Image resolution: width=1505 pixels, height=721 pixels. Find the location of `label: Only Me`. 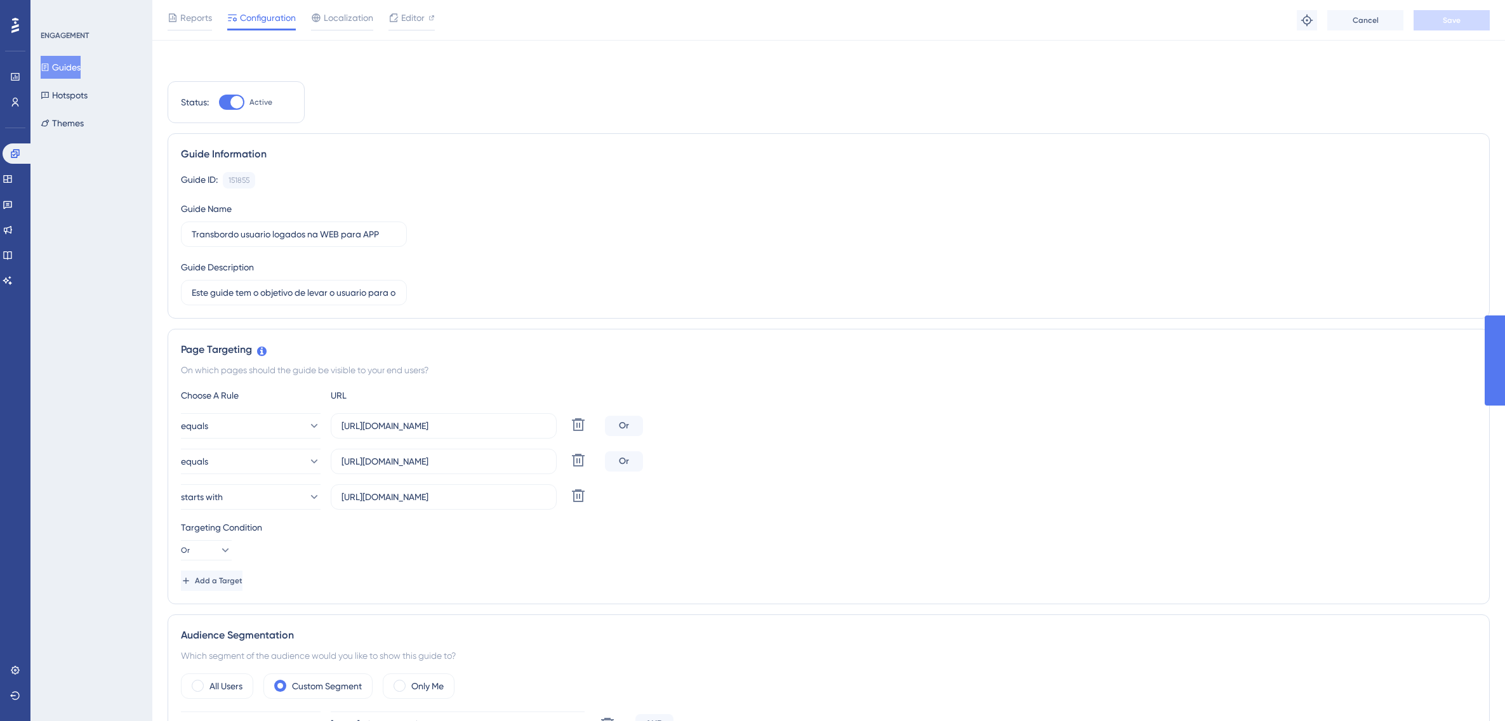

label: Only Me is located at coordinates (427, 686).